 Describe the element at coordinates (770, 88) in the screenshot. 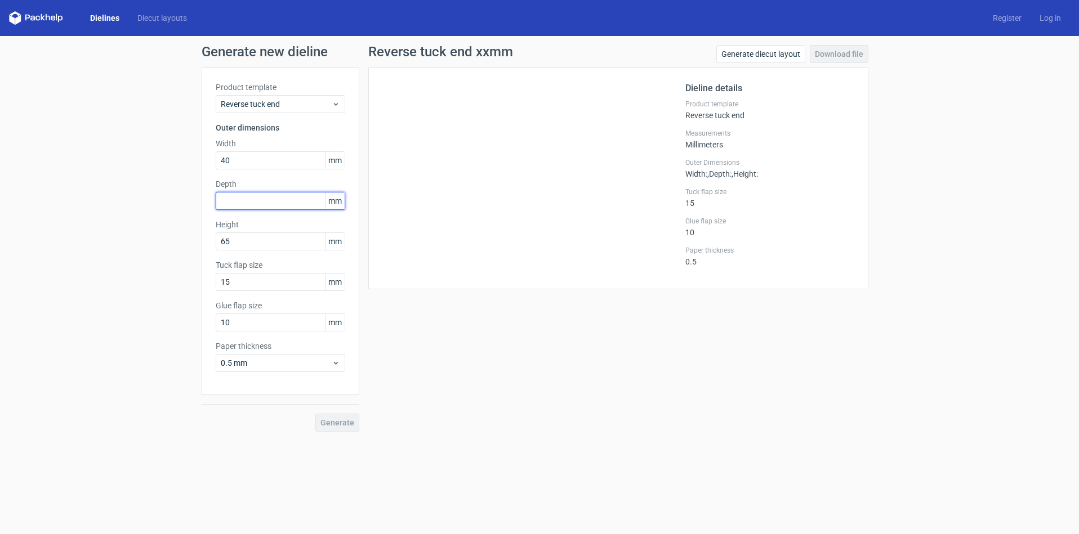

I see `h2: Dieline details` at that location.